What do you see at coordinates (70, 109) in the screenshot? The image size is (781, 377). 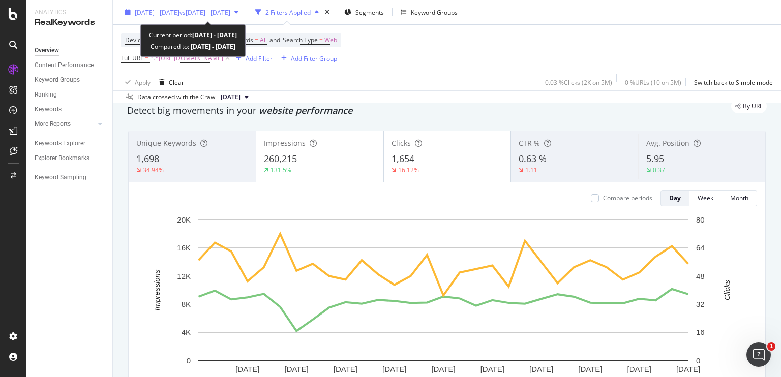 I see `a: Keywords` at bounding box center [70, 109].